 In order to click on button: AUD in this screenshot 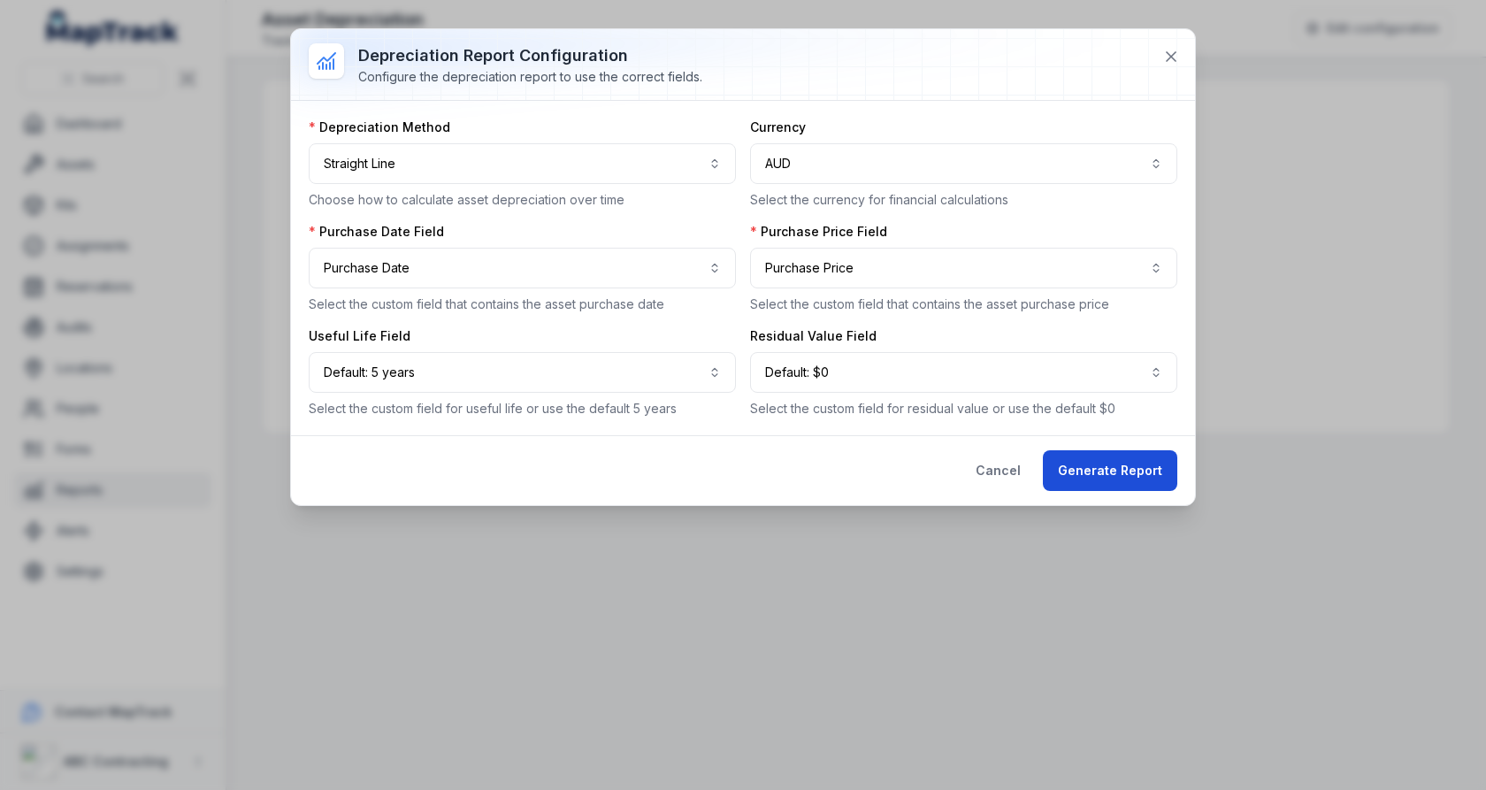, I will do `click(963, 164)`.